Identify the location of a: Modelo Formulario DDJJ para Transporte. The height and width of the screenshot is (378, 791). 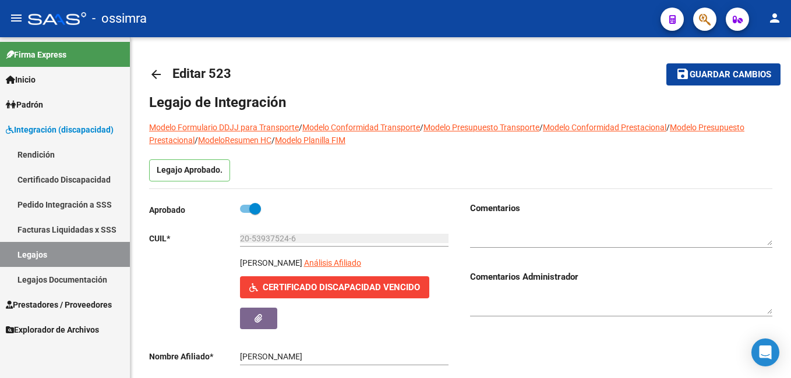
(224, 127).